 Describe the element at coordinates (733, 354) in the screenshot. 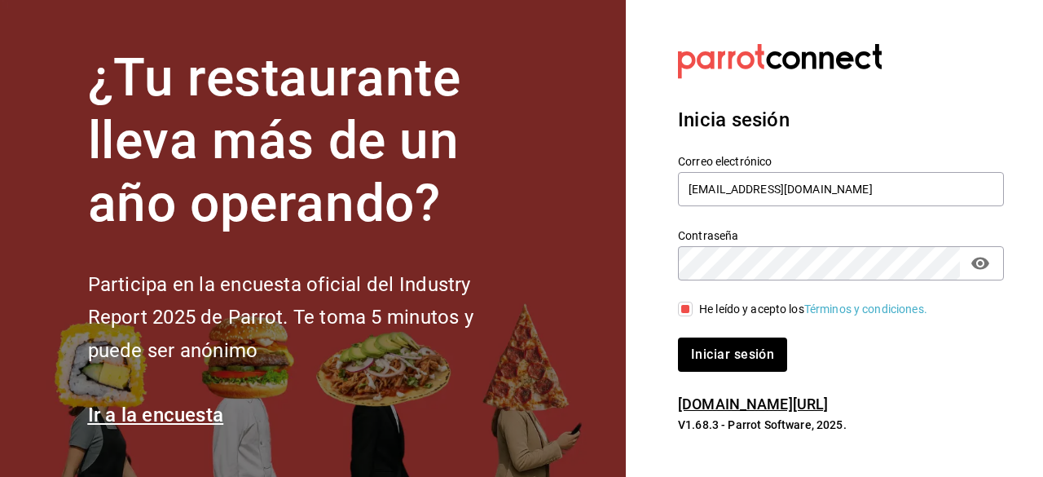

I see `button: Iniciar sesión` at that location.